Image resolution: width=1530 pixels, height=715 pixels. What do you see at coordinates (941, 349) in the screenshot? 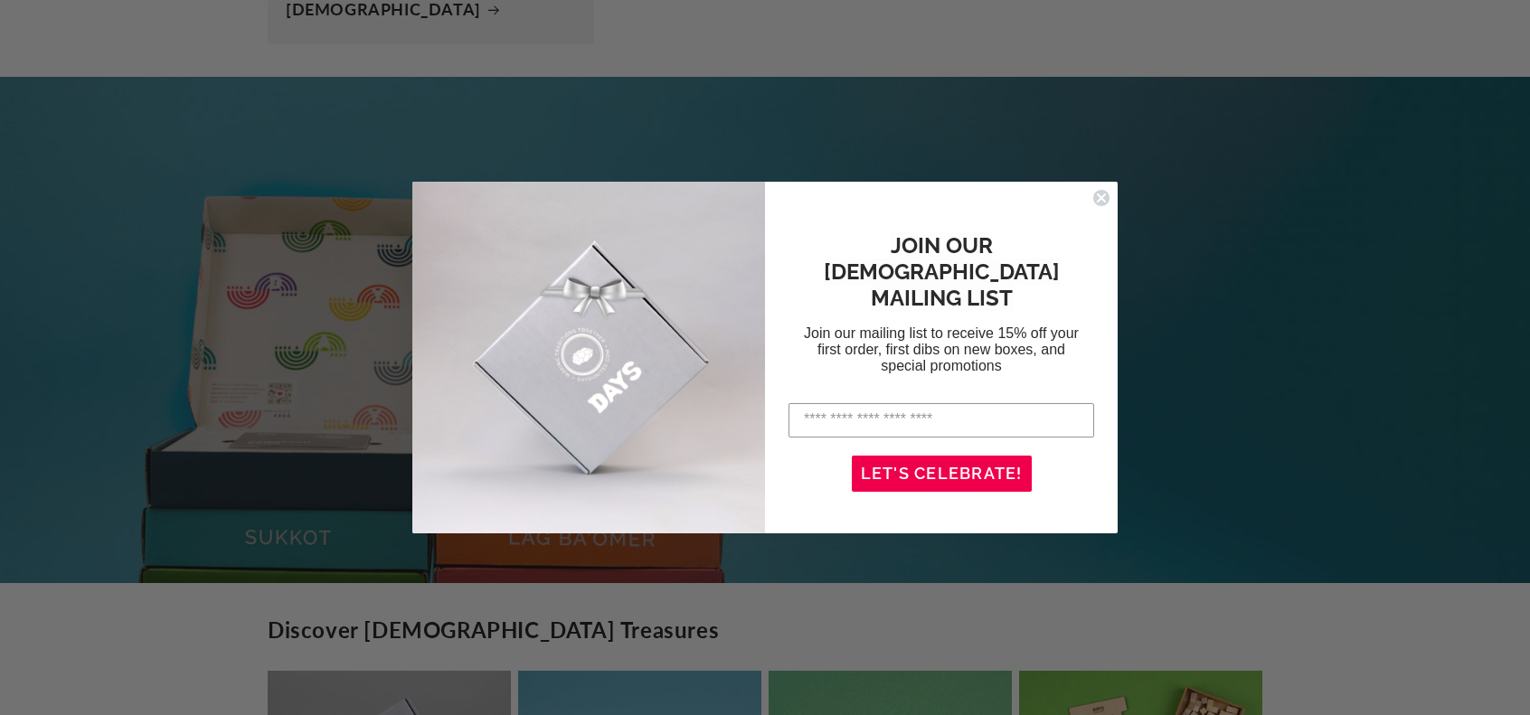
I see `span: Join our mailing list to receive 15% off your first order, first dibs on new boxes, and special p...` at bounding box center [941, 349].